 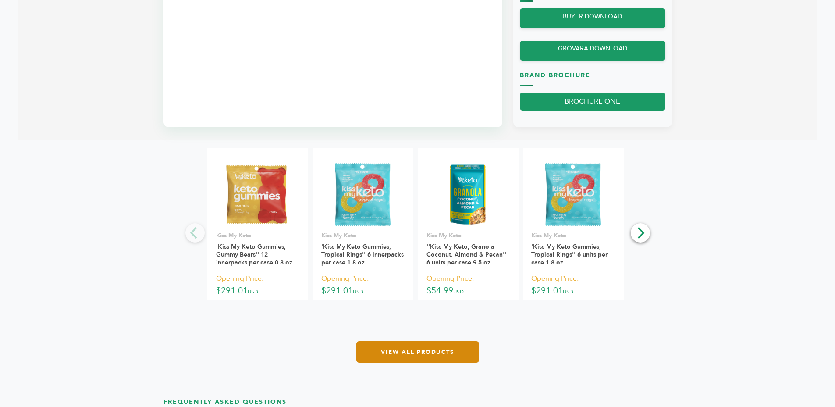 I want to click on img: 'Kiss My Keto Gummies, Tropical Rings'' 6 innerpacks per case 1.8 oz, so click(x=363, y=194).